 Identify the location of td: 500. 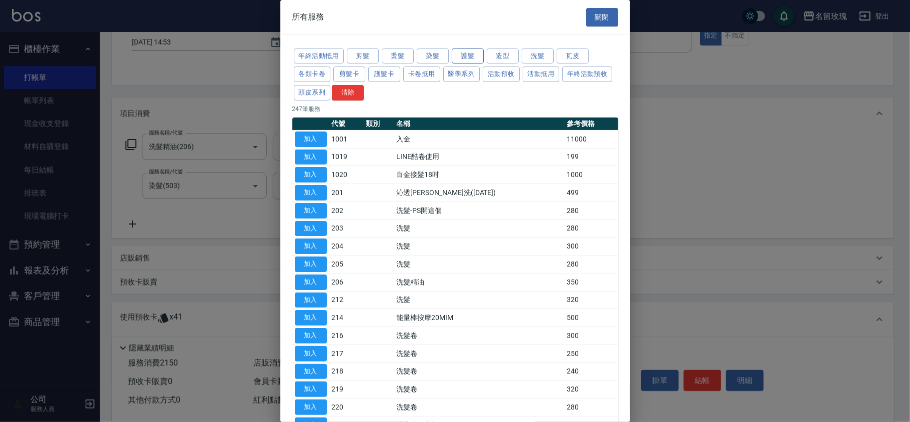
(591, 318).